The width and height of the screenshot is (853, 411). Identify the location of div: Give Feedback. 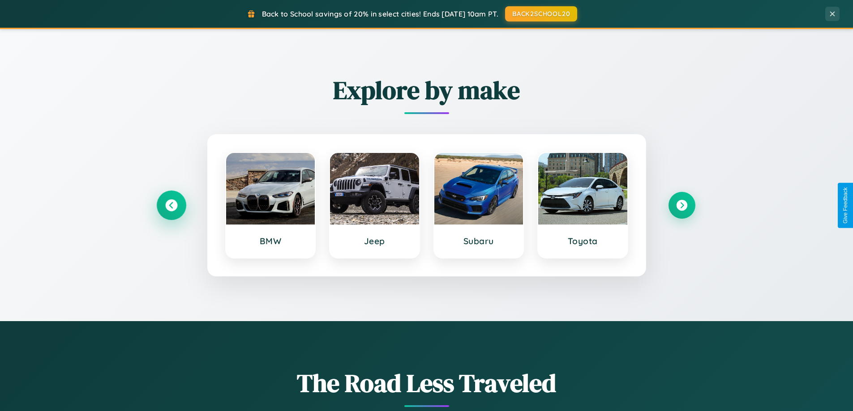
(845, 206).